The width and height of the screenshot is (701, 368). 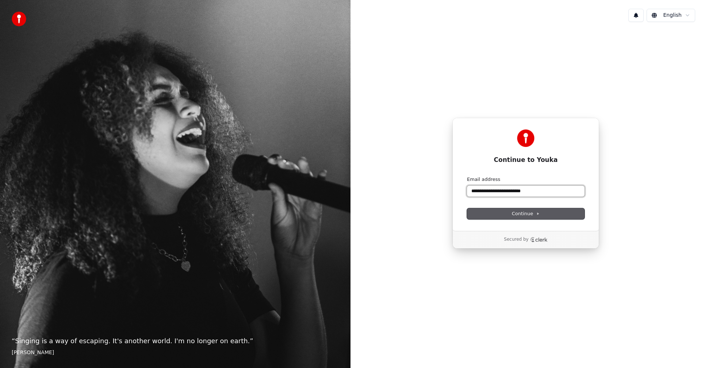 I want to click on img: youka, so click(x=19, y=19).